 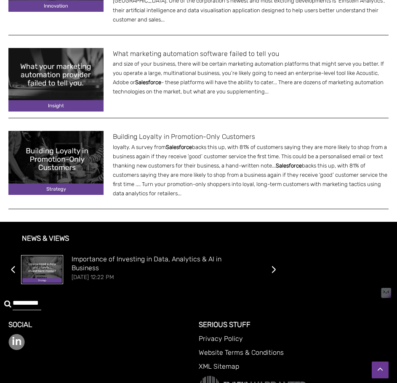 What do you see at coordinates (143, 244) in the screenshot?
I see `h3: News & Views` at bounding box center [143, 244].